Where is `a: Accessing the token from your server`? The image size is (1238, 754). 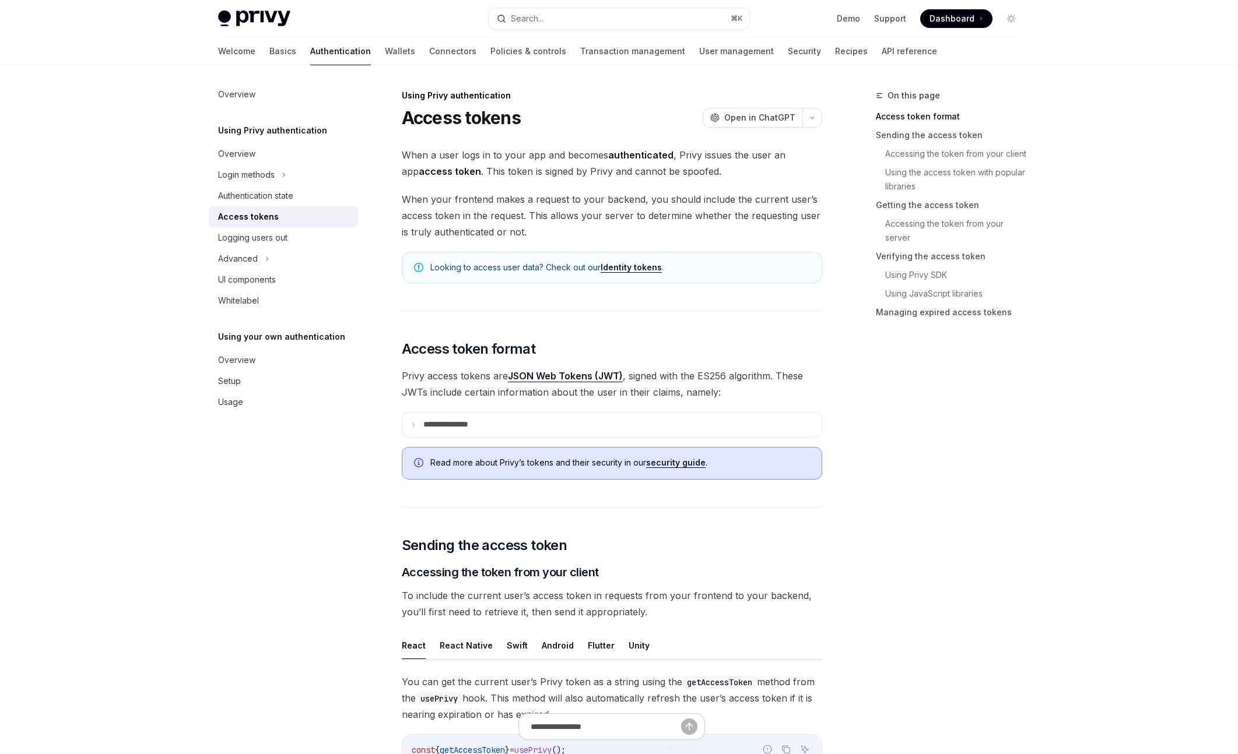
a: Accessing the token from your server is located at coordinates (957, 231).